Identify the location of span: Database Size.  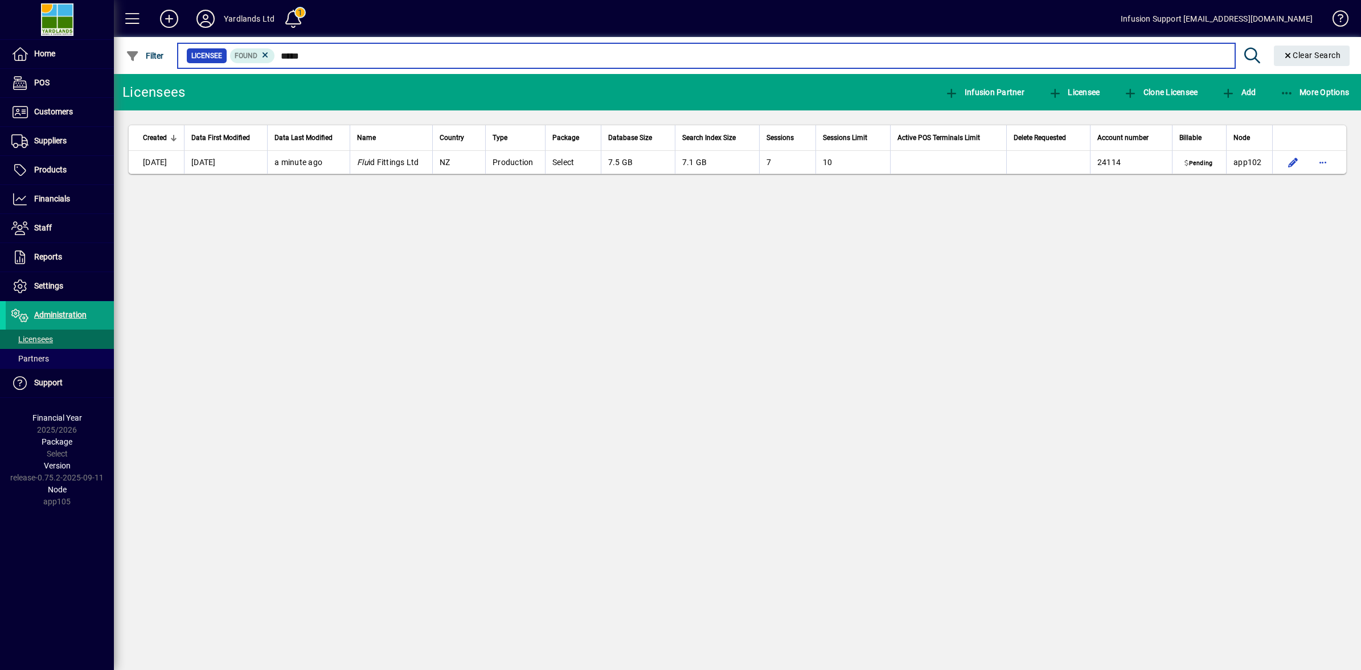
(630, 138).